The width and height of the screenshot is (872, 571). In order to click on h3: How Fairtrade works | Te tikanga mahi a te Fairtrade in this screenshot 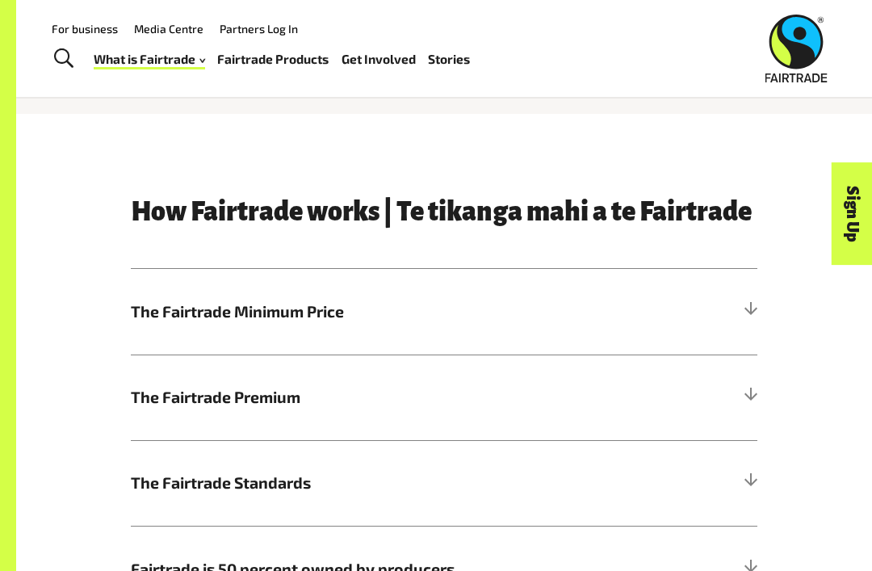, I will do `click(444, 212)`.